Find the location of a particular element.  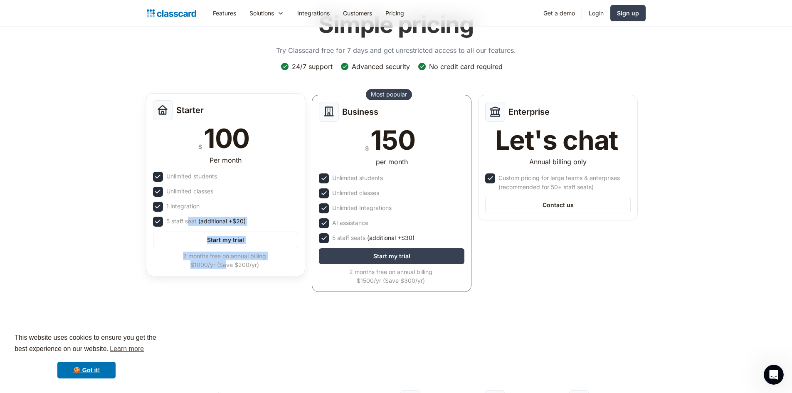

span: (additional +$20) is located at coordinates (222, 221).